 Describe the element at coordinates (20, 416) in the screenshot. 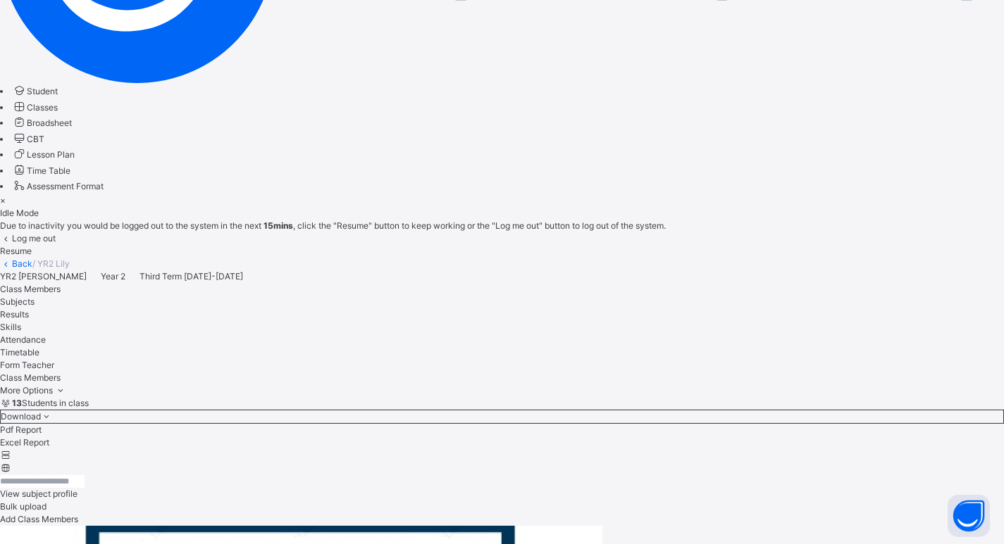

I see `span: Download` at that location.